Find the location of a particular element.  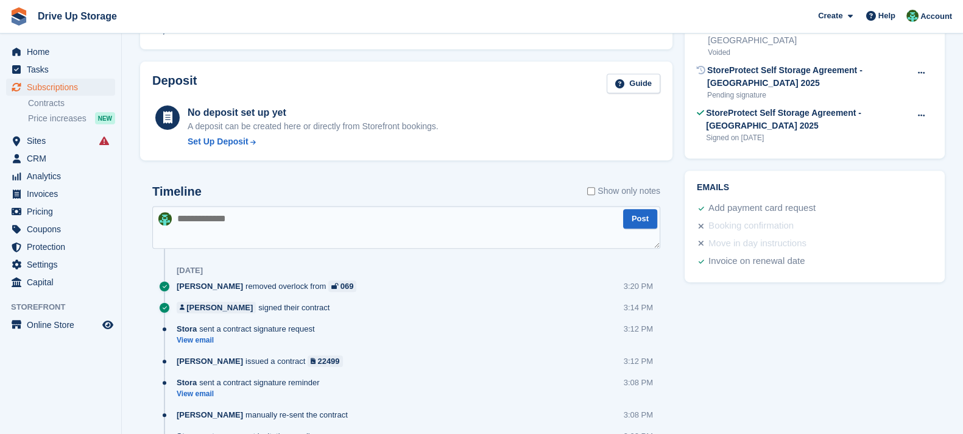

span: Pricing is located at coordinates (63, 211).